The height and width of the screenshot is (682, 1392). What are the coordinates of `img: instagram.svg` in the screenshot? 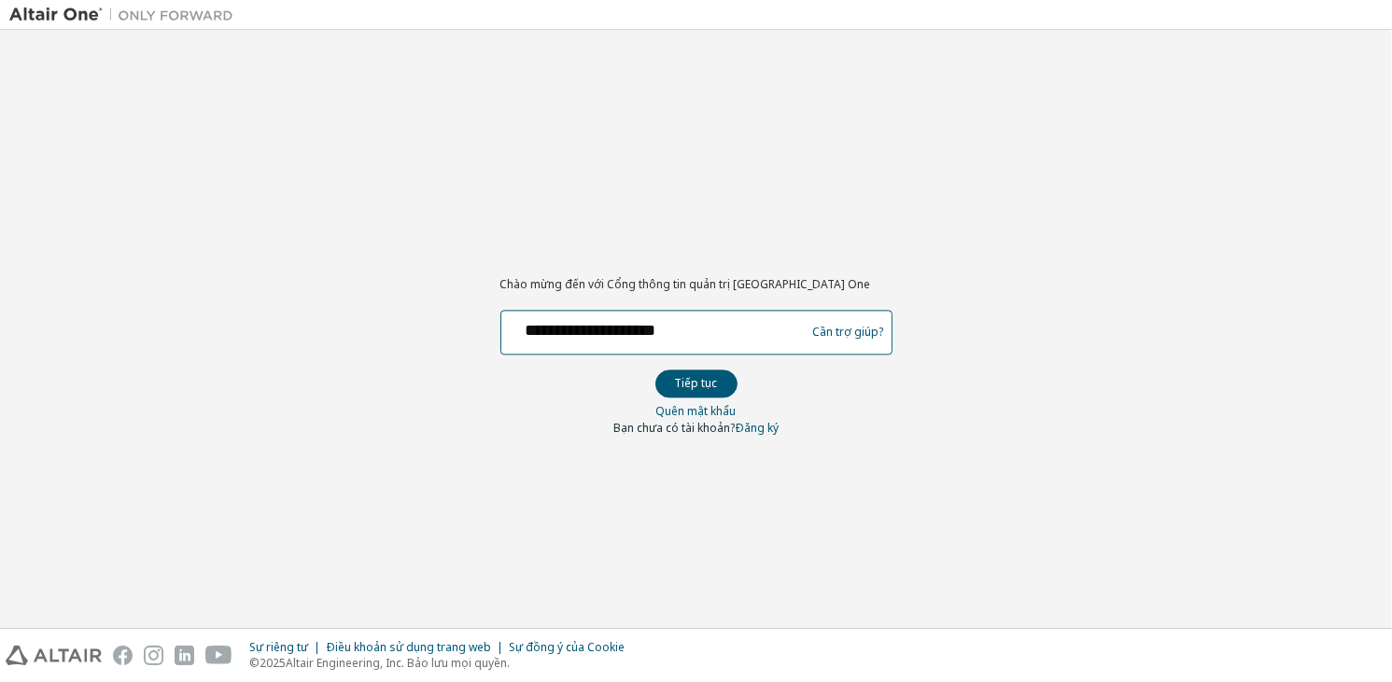 It's located at (153, 655).